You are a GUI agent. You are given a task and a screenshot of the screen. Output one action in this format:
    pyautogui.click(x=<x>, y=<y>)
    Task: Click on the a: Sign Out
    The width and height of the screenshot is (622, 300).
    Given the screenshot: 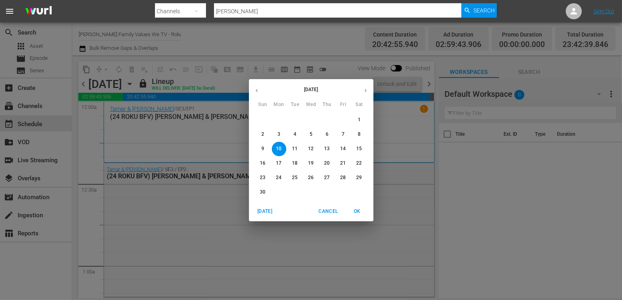 What is the action you would take?
    pyautogui.click(x=604, y=11)
    